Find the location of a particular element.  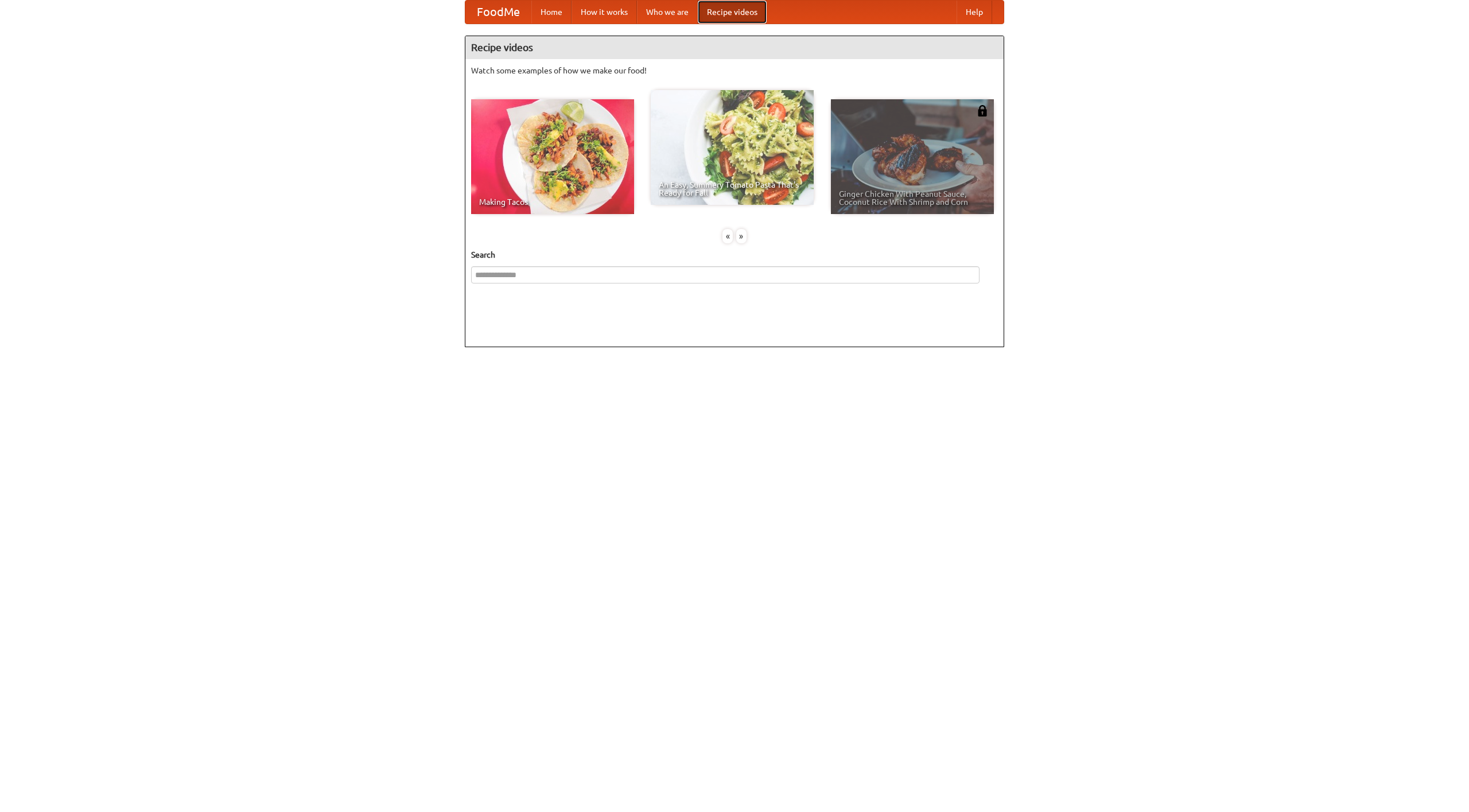

p: Watch some examples of how we make our food! is located at coordinates (735, 71).